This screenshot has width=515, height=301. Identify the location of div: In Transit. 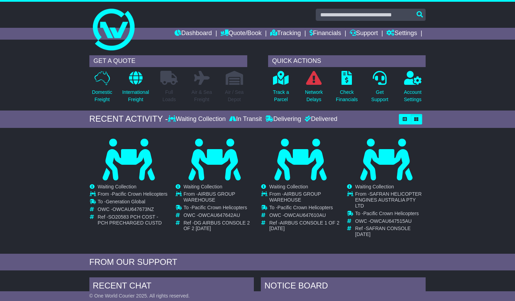
(245, 119).